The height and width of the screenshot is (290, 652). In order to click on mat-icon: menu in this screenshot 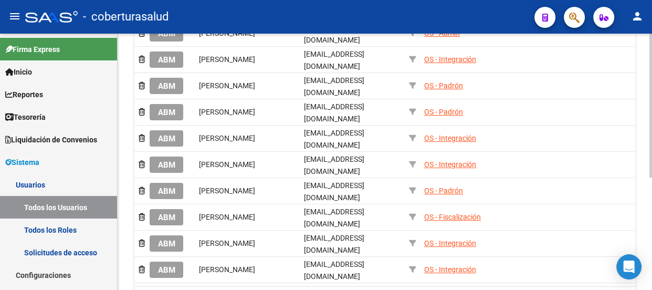, I will do `click(15, 16)`.